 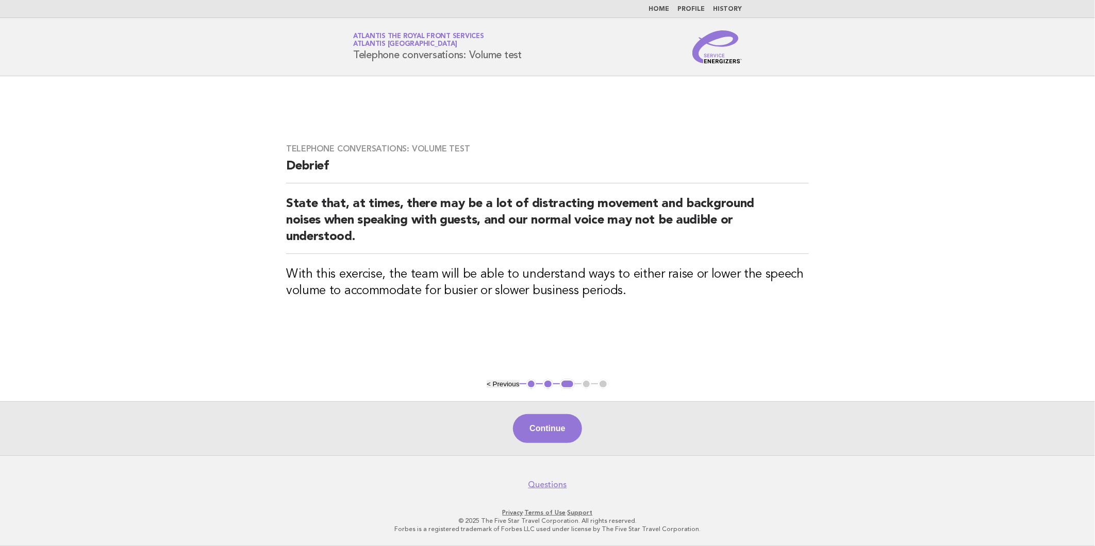 I want to click on h2: State that, at times, there may be a lot of distracting movement and background noises when speak..., so click(x=548, y=225).